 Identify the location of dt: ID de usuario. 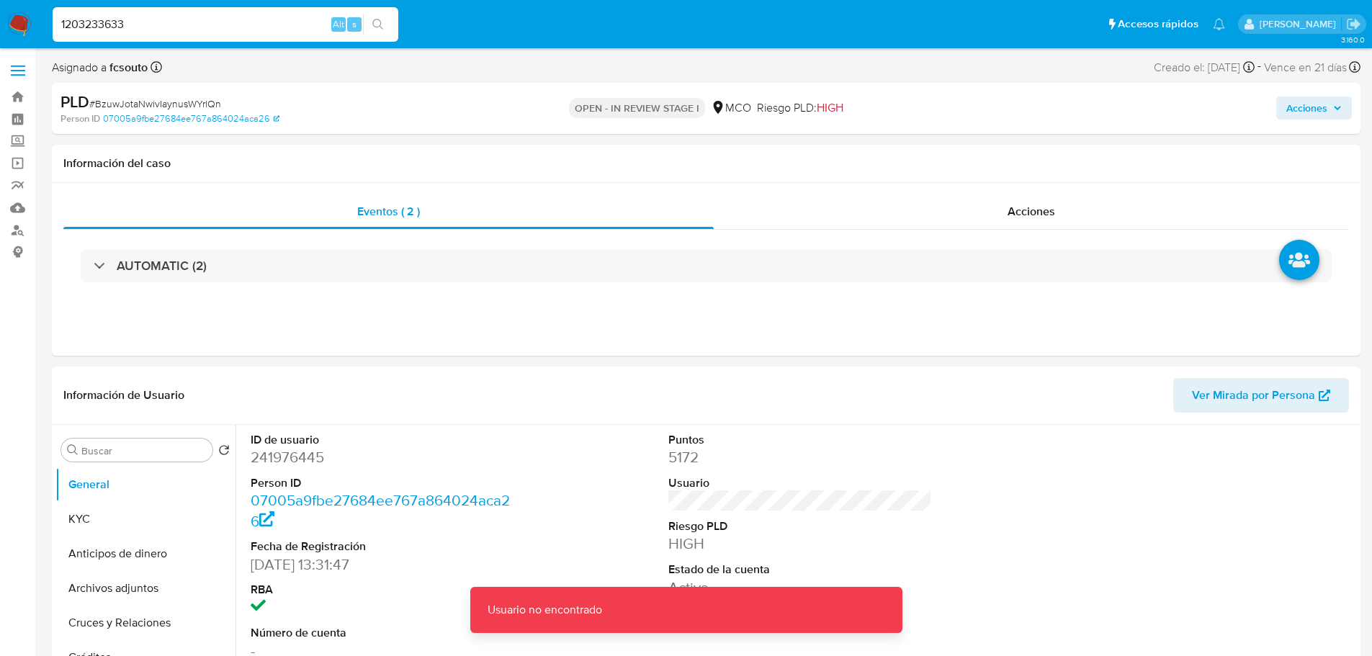
(382, 440).